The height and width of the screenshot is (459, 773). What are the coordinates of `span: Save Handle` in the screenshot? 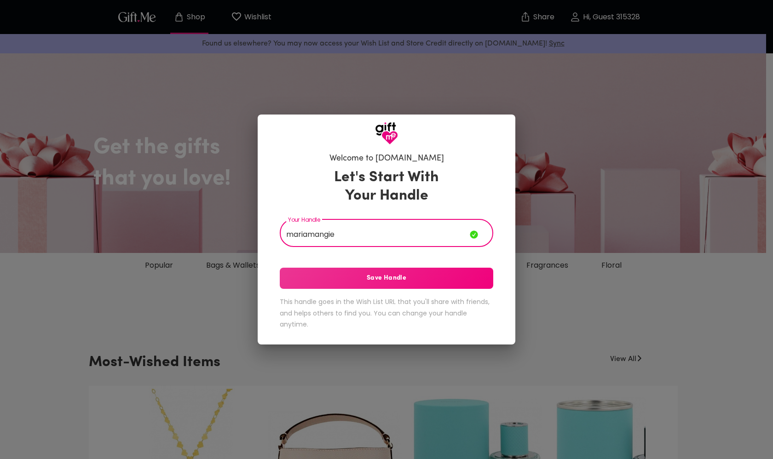 It's located at (387, 278).